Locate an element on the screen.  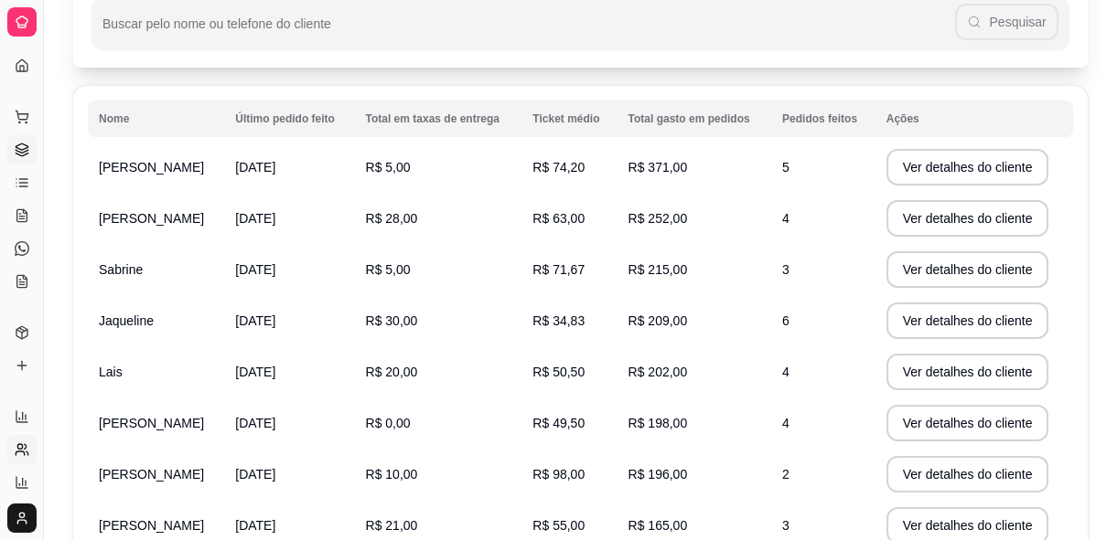
span: R$ 198,00 is located at coordinates (657, 423).